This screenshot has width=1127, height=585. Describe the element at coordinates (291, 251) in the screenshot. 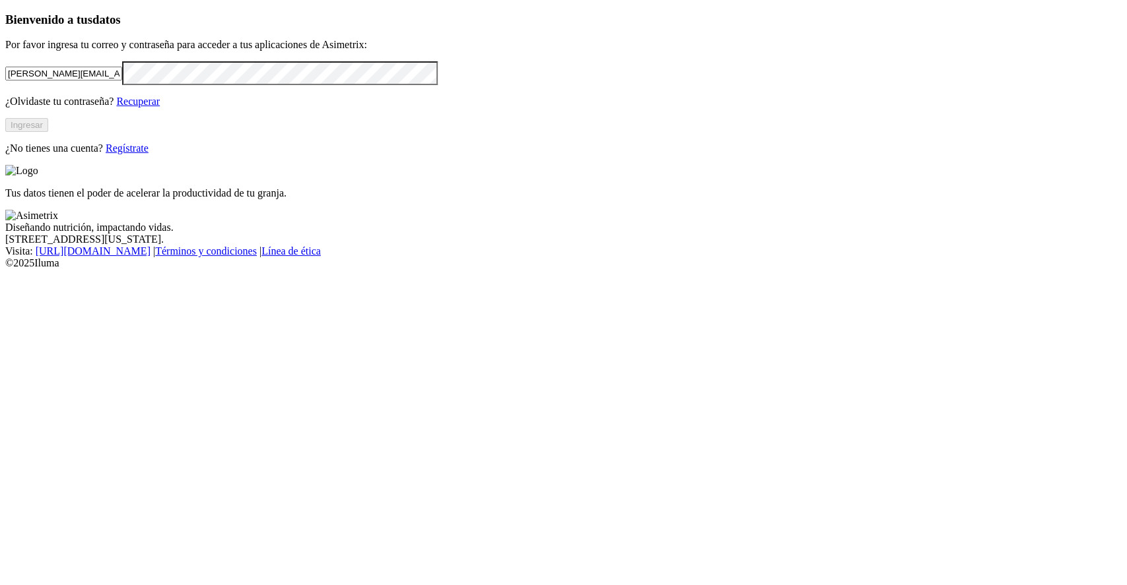

I see `a: Línea de ética` at that location.